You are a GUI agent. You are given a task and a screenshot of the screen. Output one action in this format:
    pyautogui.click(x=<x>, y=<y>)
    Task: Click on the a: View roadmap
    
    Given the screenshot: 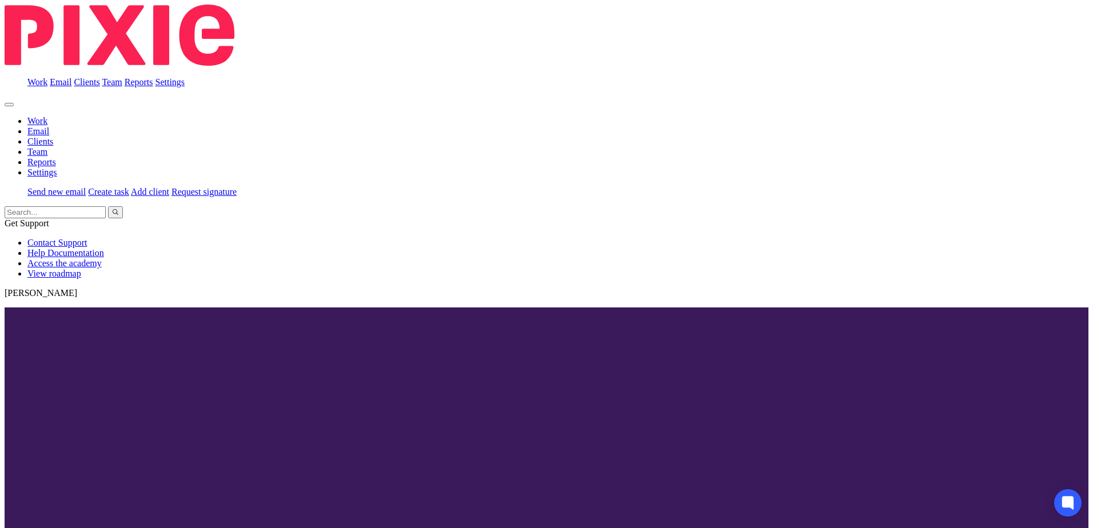 What is the action you would take?
    pyautogui.click(x=54, y=273)
    